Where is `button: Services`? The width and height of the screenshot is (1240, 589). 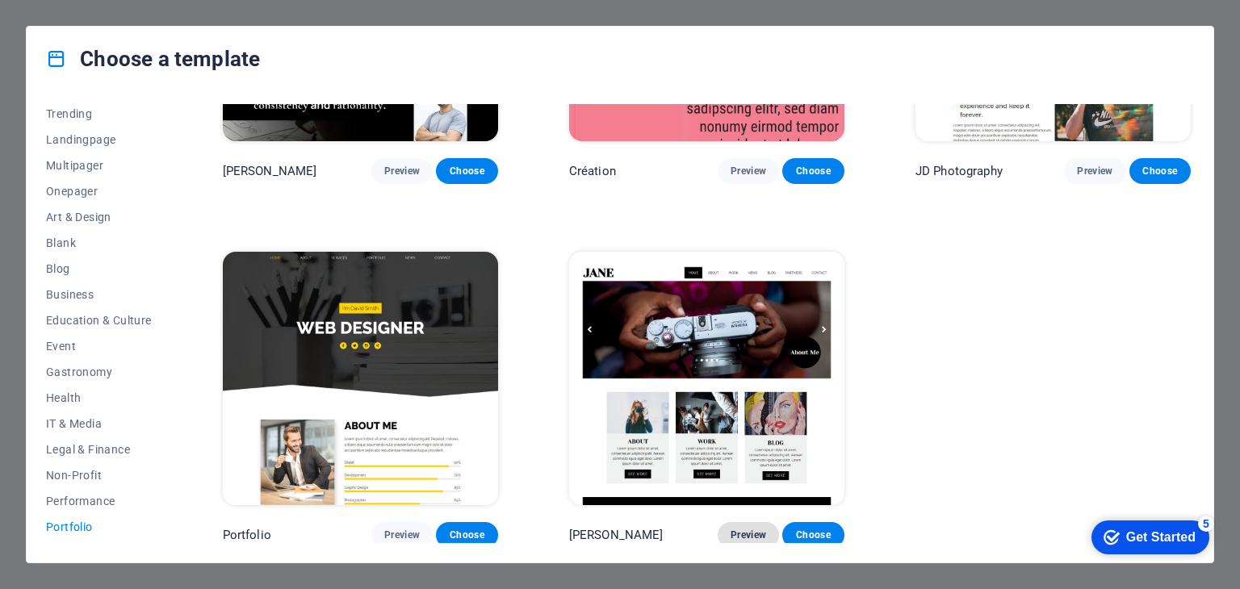
button: Services is located at coordinates (98, 553).